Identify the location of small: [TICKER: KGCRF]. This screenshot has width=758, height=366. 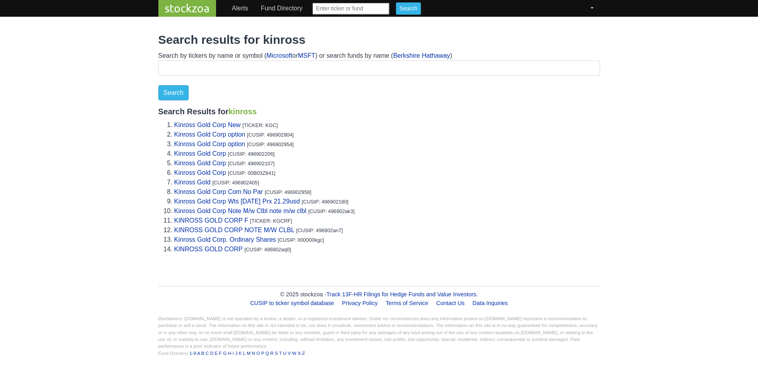
(271, 220).